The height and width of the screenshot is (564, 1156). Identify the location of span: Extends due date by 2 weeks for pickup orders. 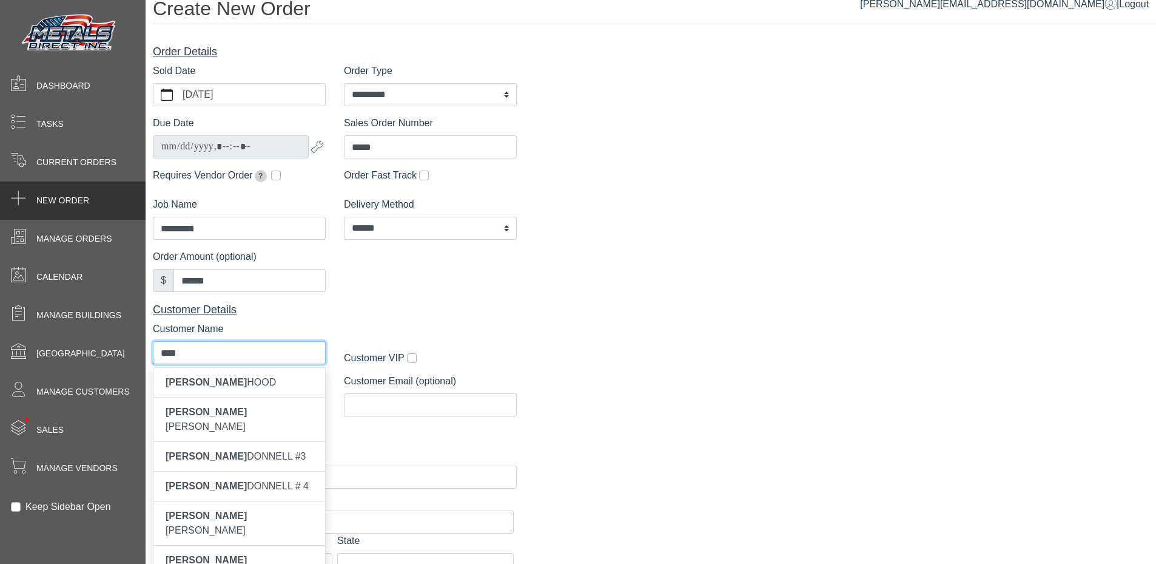
(261, 176).